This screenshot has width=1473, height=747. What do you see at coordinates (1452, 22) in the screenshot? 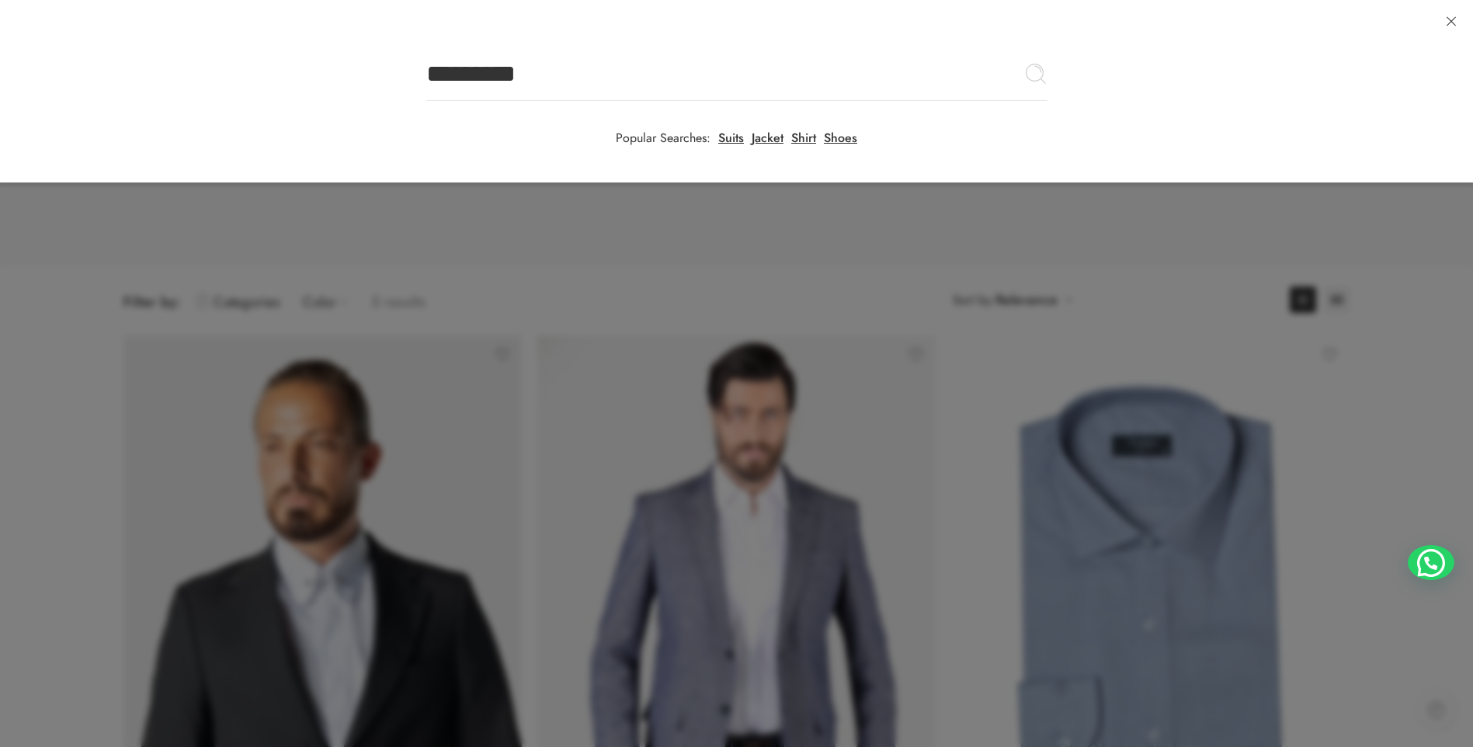
I see `a: Close search` at bounding box center [1452, 22].